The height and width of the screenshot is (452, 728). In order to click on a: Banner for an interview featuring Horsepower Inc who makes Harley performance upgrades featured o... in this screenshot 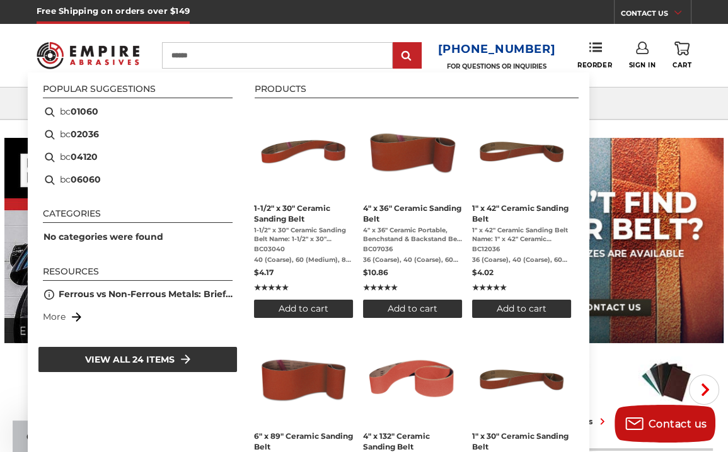, I will do `click(243, 241)`.